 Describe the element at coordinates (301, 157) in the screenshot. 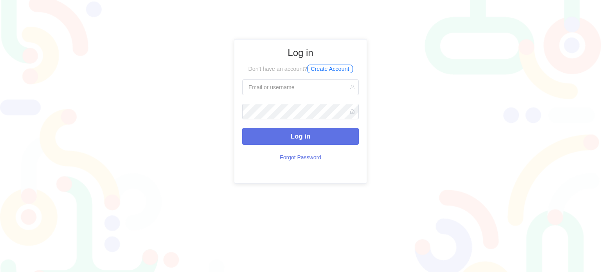

I see `span: Forgot Password` at that location.